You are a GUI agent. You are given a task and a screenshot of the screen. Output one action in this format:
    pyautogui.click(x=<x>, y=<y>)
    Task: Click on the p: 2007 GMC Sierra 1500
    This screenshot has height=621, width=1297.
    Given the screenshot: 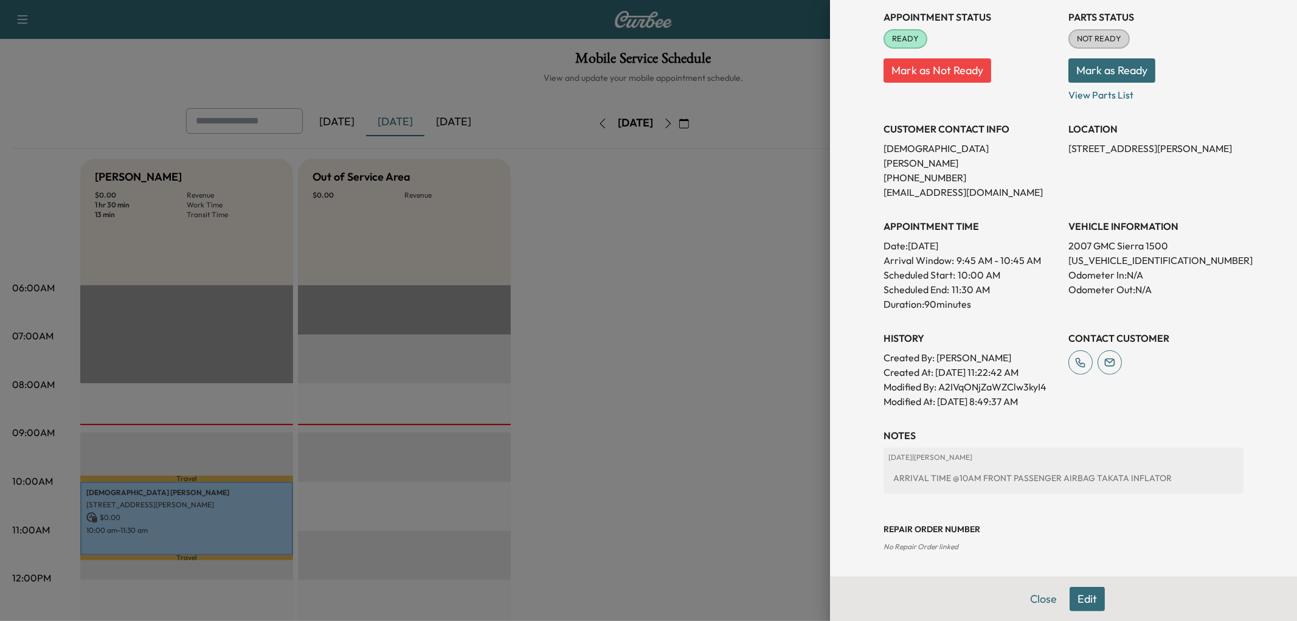 What is the action you would take?
    pyautogui.click(x=1156, y=246)
    